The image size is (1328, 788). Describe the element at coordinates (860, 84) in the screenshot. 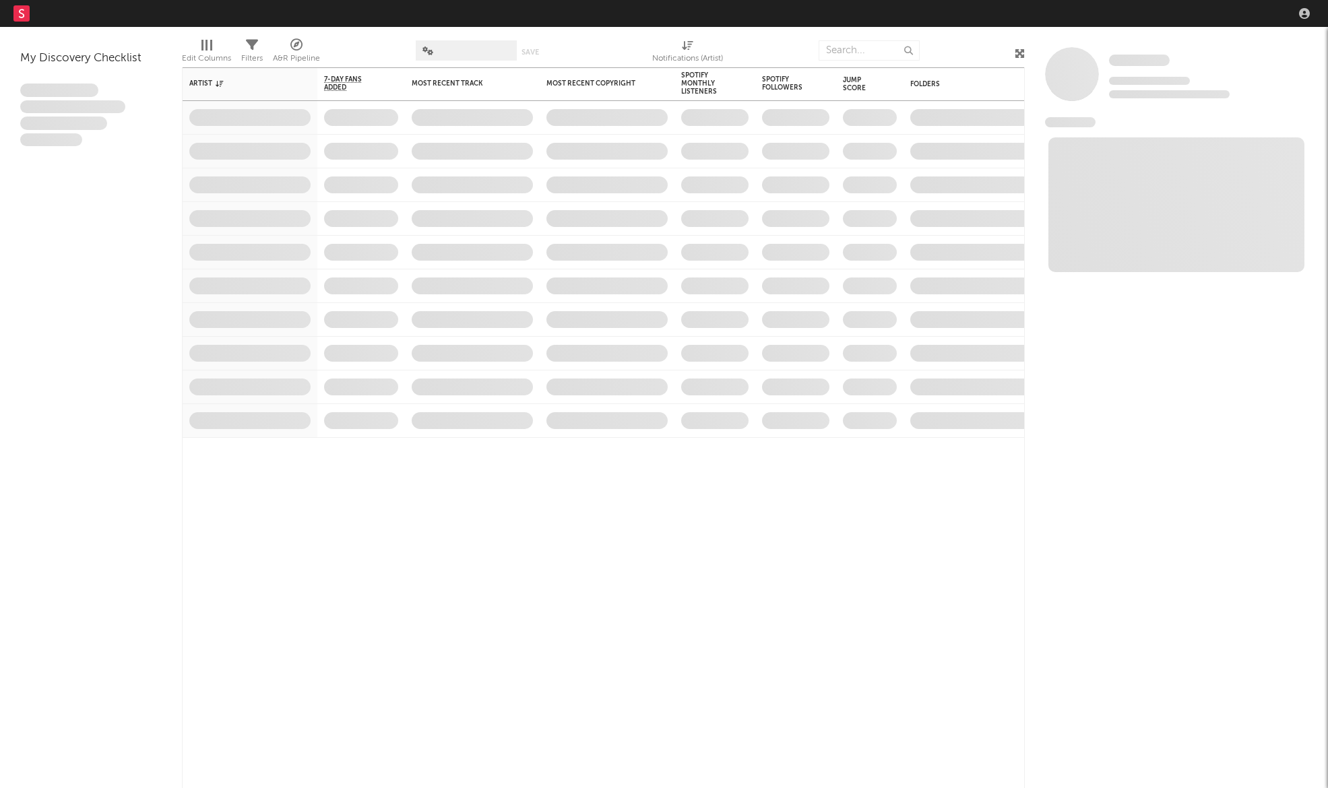

I see `div: Jump Score` at that location.